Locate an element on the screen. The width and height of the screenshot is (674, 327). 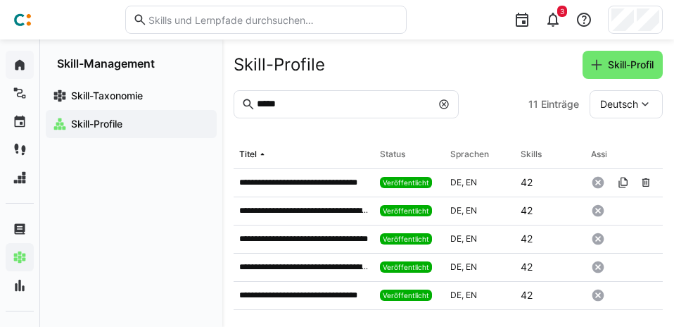
span: 11 is located at coordinates (534, 104).